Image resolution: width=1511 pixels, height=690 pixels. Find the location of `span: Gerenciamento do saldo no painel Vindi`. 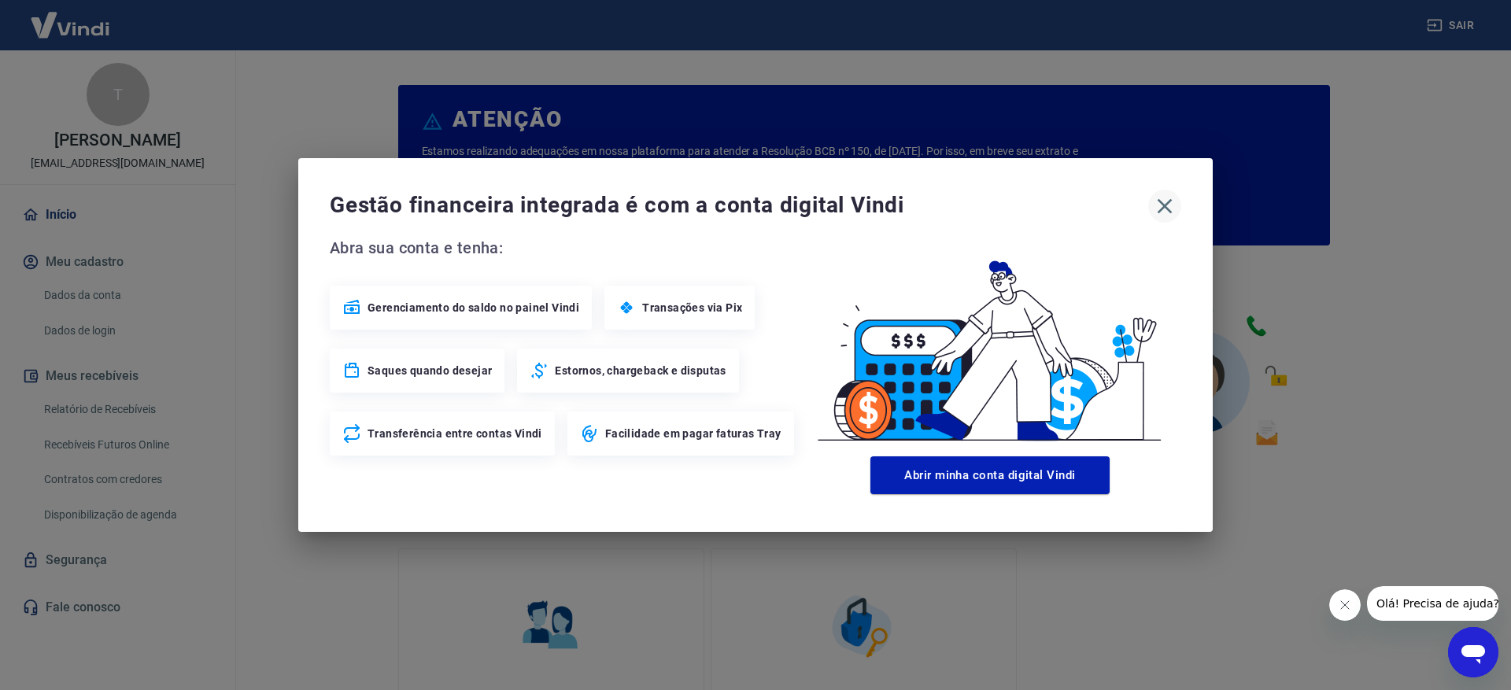

span: Gerenciamento do saldo no painel Vindi is located at coordinates (473, 308).